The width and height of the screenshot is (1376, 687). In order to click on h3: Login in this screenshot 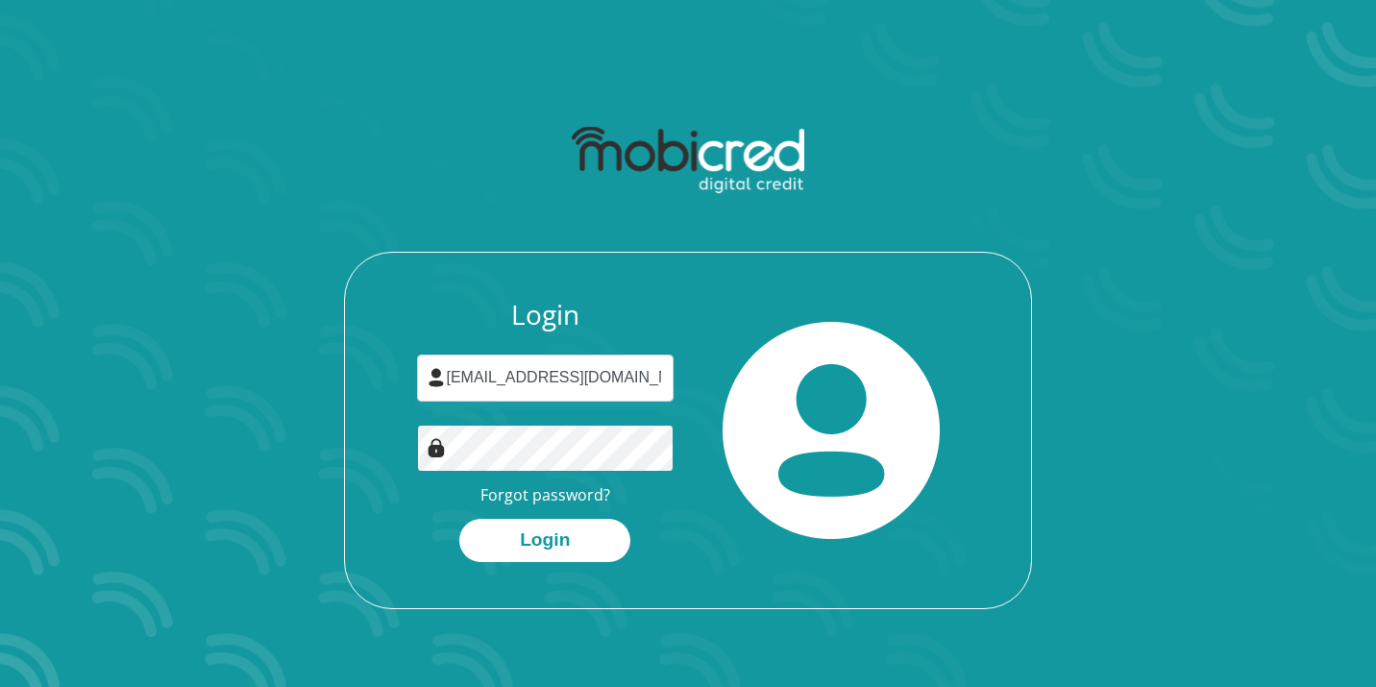, I will do `click(546, 315)`.